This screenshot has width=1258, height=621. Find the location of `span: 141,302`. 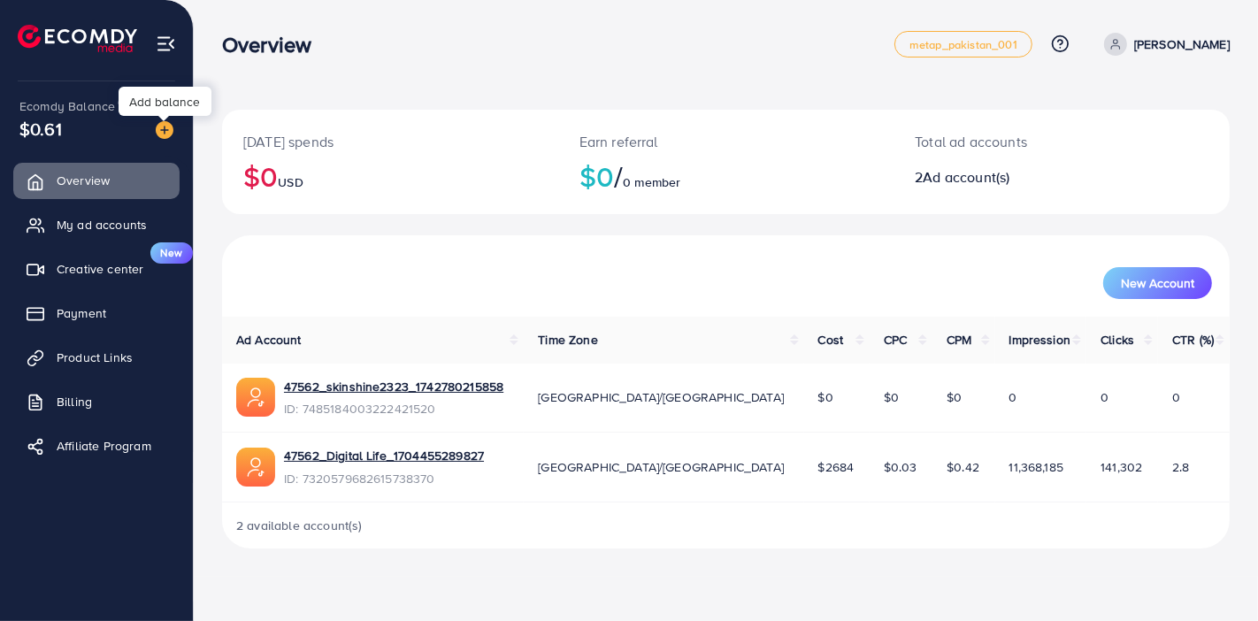

span: 141,302 is located at coordinates (1120, 467).